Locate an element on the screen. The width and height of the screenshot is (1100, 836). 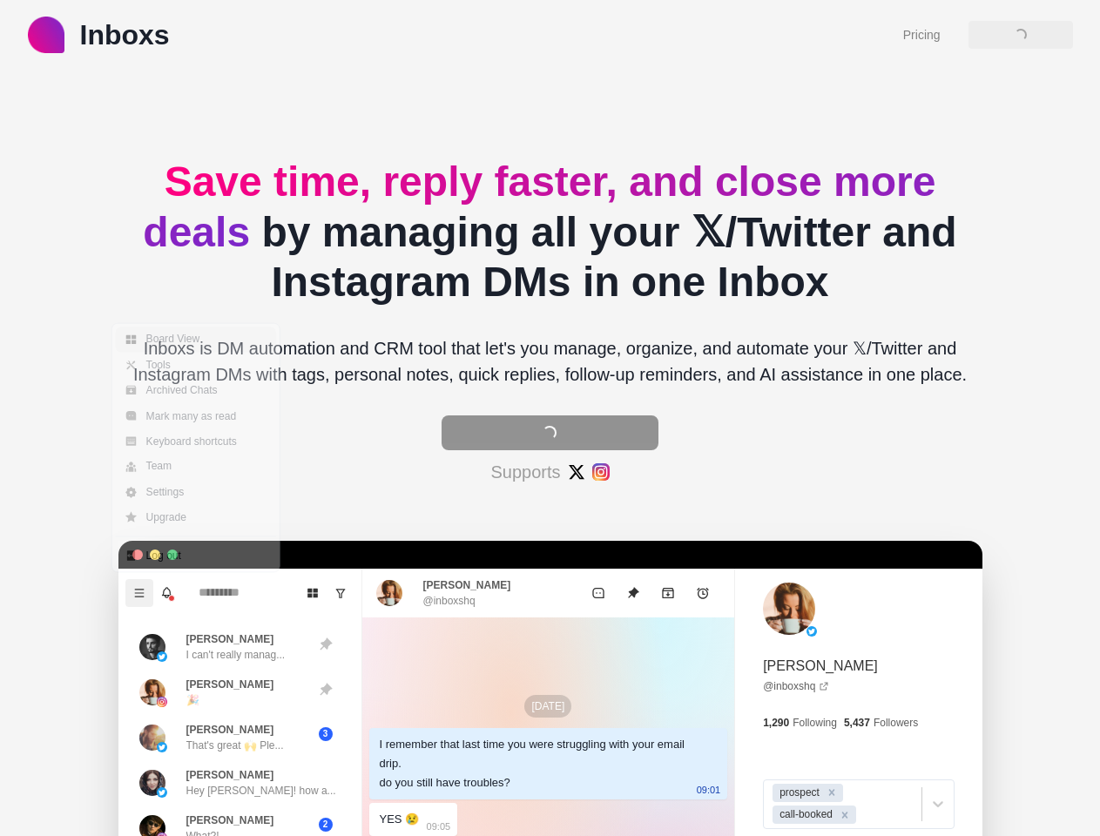
a: logoInboxs is located at coordinates (98, 35).